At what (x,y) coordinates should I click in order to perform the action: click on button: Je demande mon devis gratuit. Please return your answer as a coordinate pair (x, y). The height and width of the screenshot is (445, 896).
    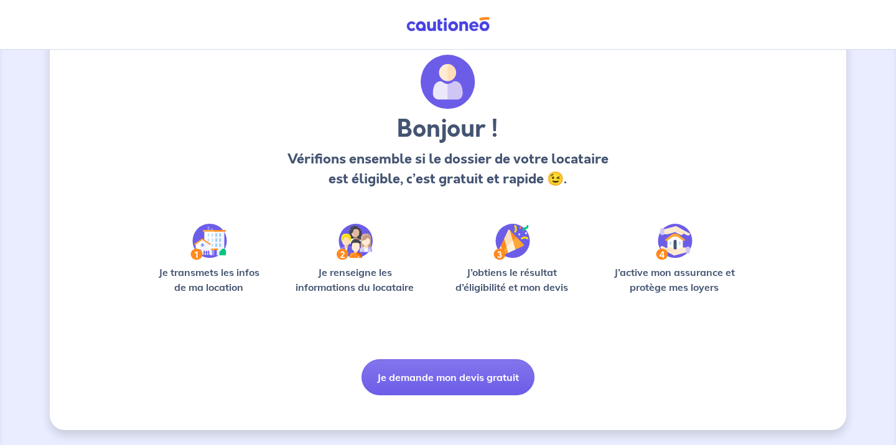
    Looking at the image, I should click on (448, 378).